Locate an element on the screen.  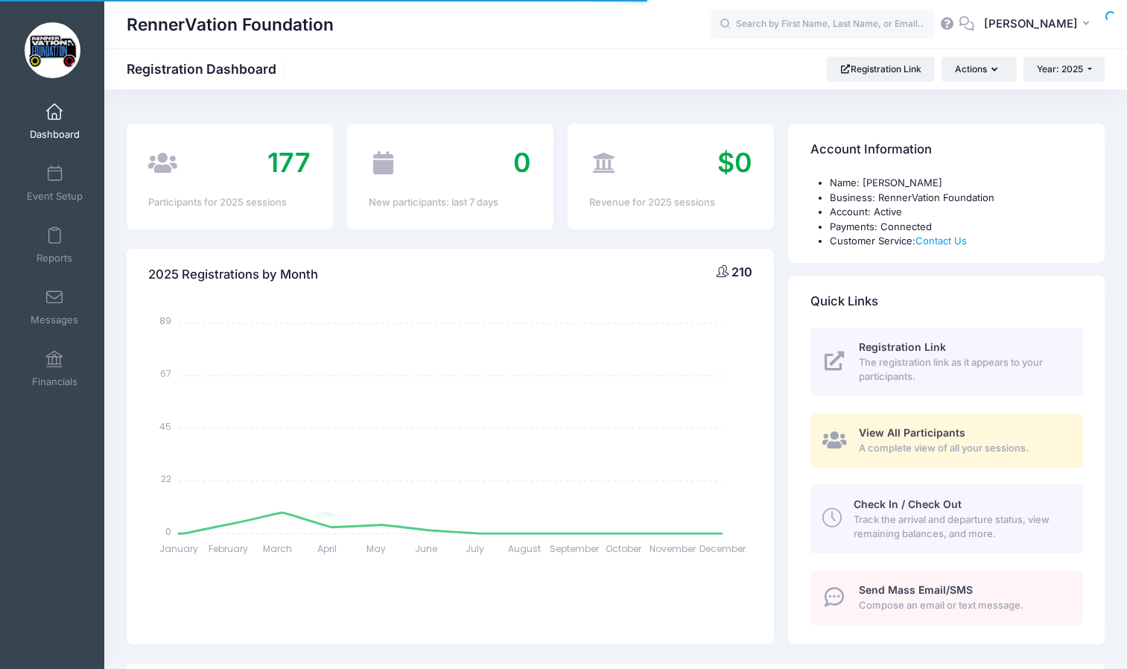
input: Search by First Name, Last Name, or Email... is located at coordinates (822, 25).